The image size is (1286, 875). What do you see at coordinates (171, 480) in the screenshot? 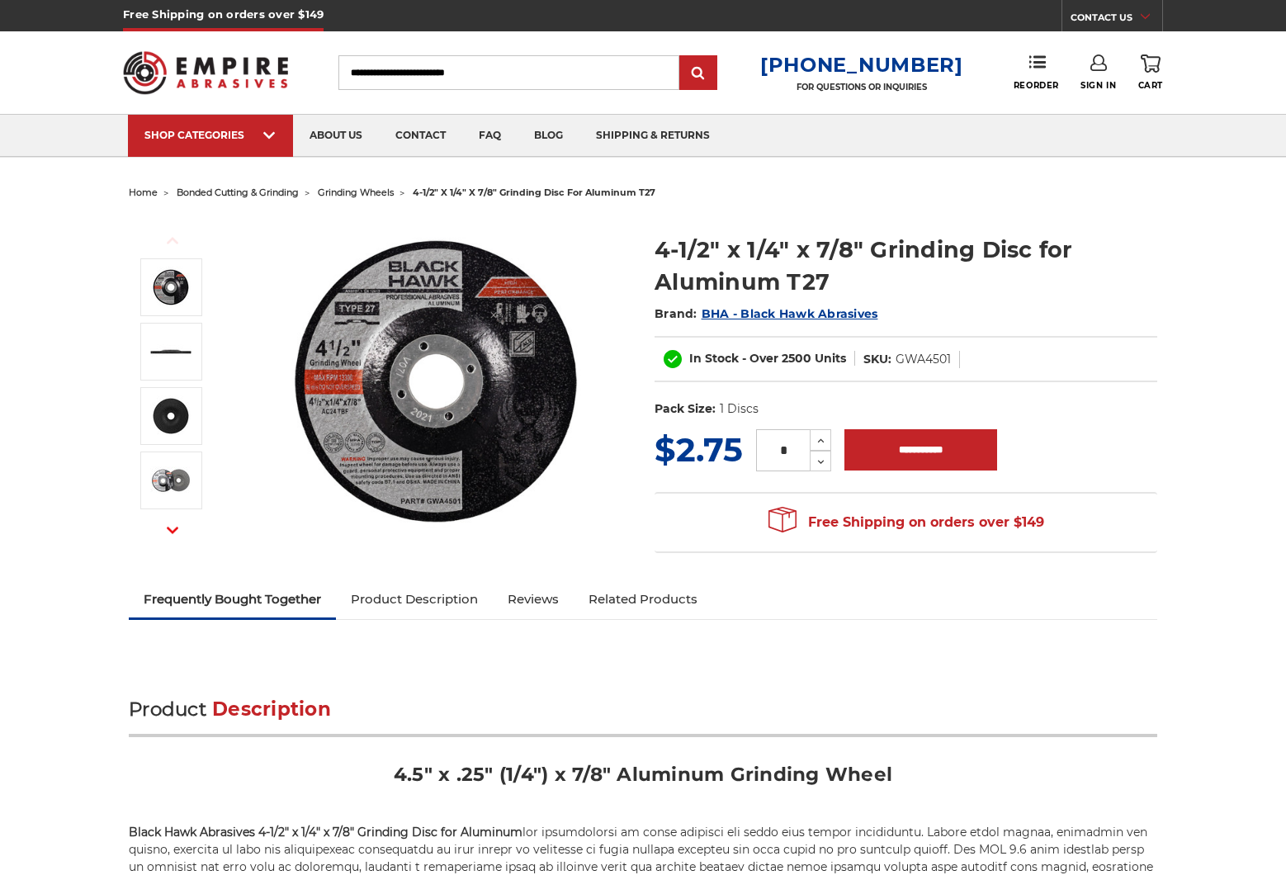
I see `img: BHA 4.5 inch grinding disc for aluminum` at bounding box center [171, 480].